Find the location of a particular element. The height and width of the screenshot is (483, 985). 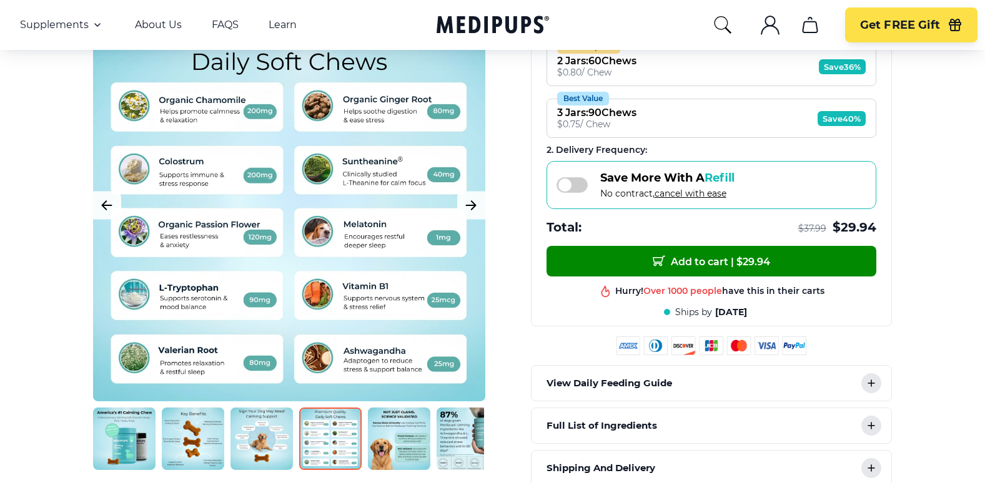

span: Over 1000 people is located at coordinates (683, 288).